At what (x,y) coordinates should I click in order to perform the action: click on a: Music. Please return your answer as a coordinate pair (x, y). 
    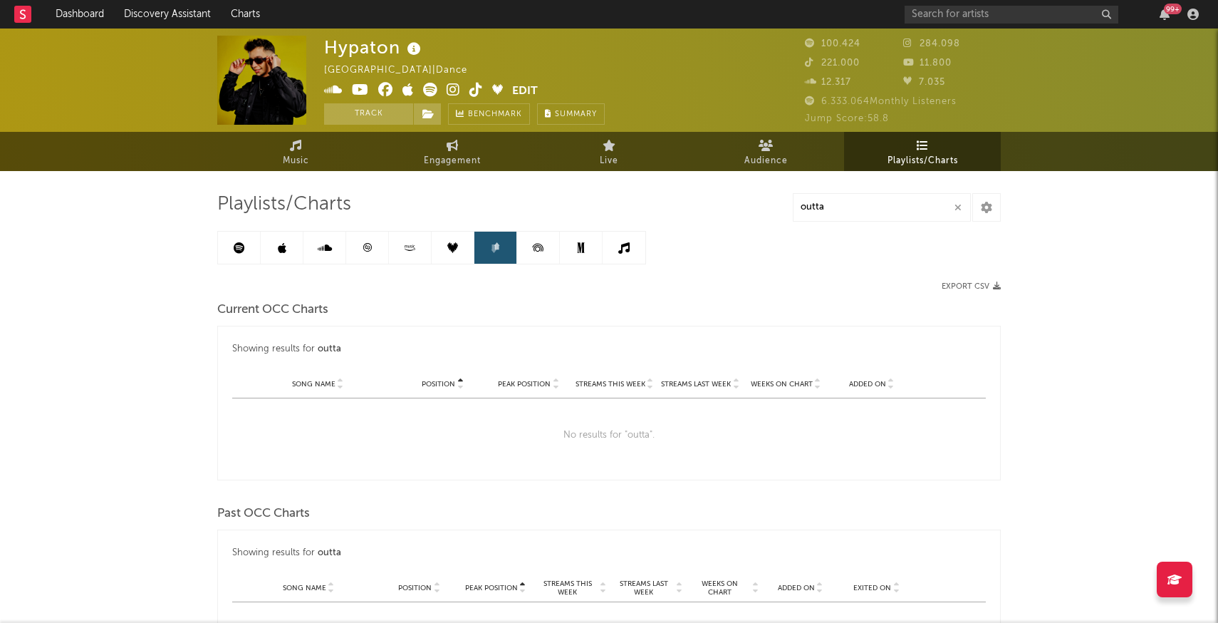
    Looking at the image, I should click on (296, 151).